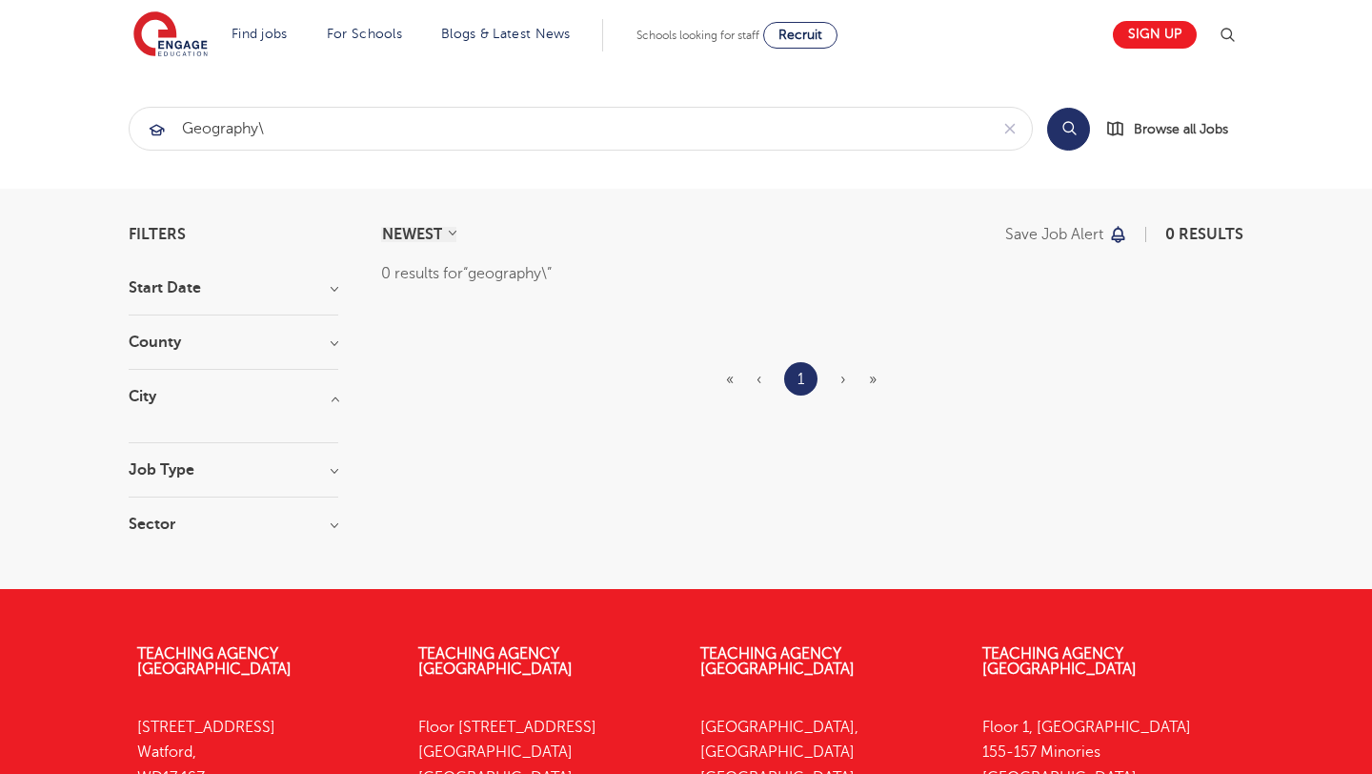 Image resolution: width=1372 pixels, height=774 pixels. Describe the element at coordinates (171, 35) in the screenshot. I see `img: Engage Education` at that location.